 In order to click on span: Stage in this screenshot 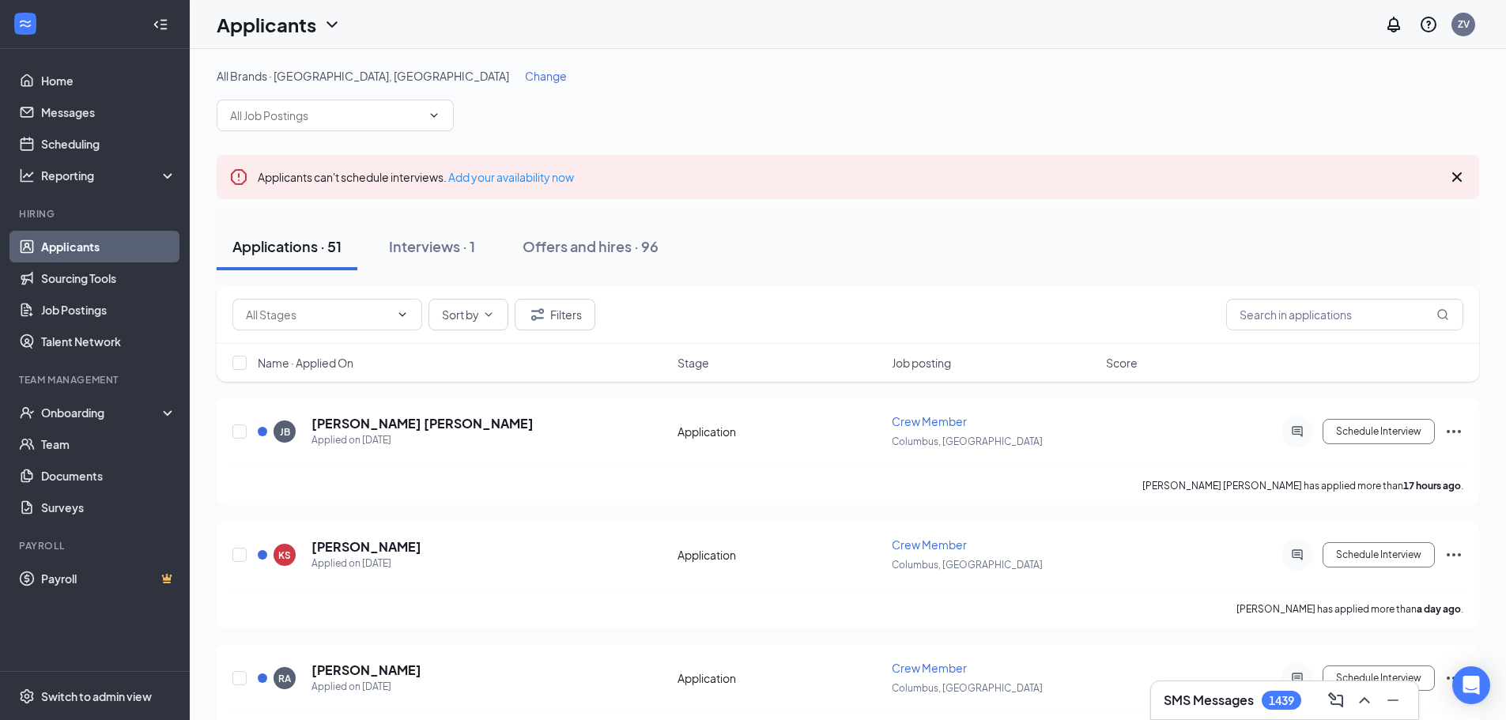, I will do `click(693, 363)`.